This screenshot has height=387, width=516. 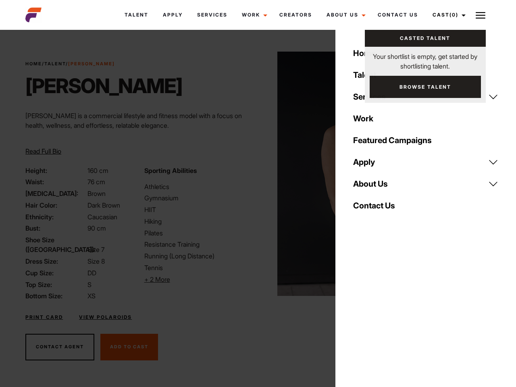 What do you see at coordinates (139, 151) in the screenshot?
I see `p: Through her modeling and wellness brand, HEAL, she inspires others on their wellness journeys—cha...` at bounding box center [139, 151].